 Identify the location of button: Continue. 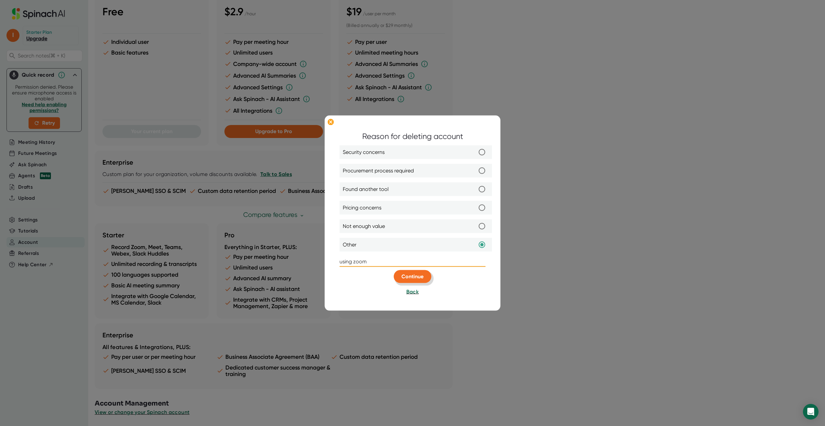
(413, 276).